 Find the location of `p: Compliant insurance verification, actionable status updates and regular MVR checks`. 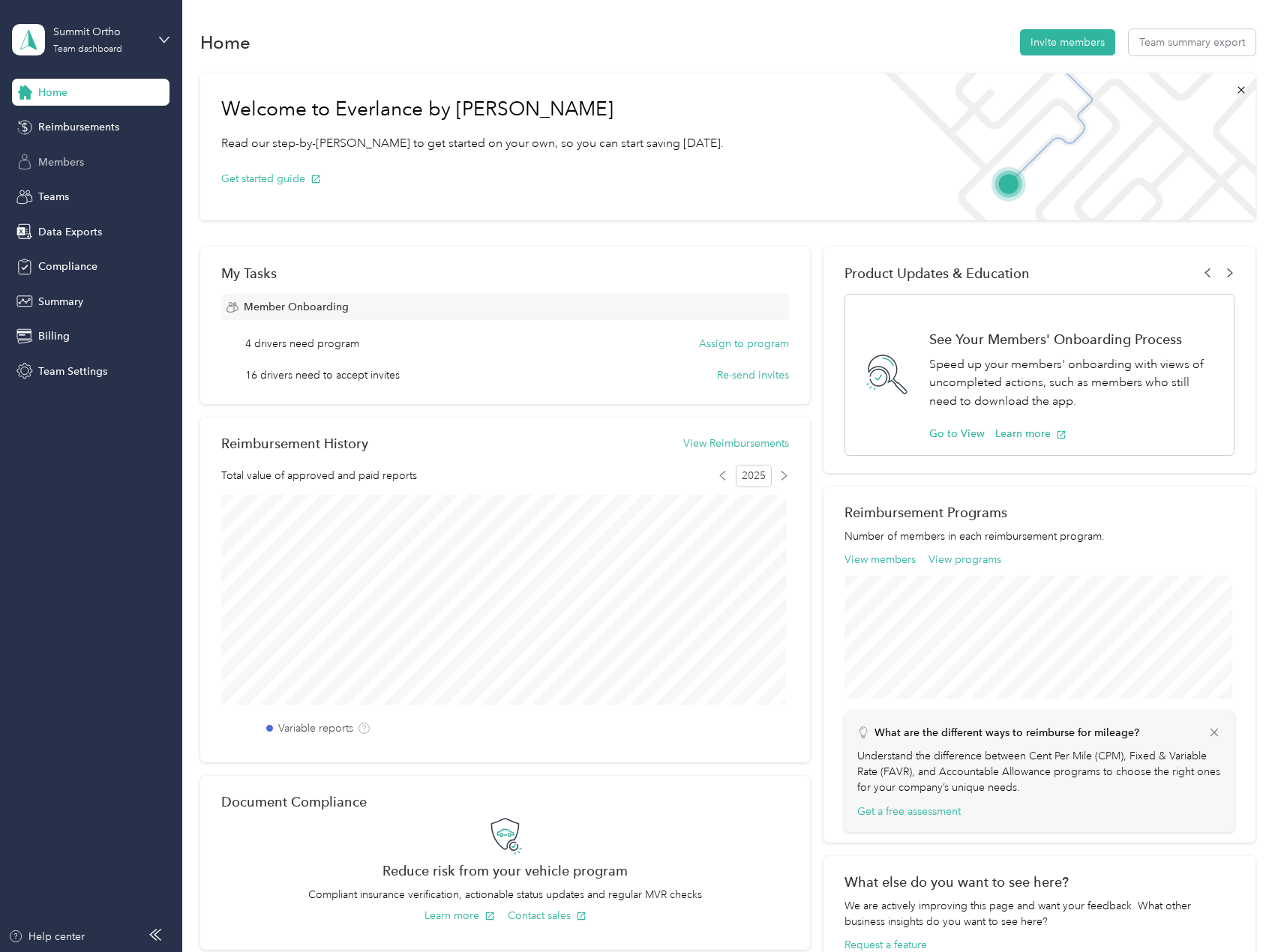

p: Compliant insurance verification, actionable status updates and regular MVR checks is located at coordinates (505, 895).